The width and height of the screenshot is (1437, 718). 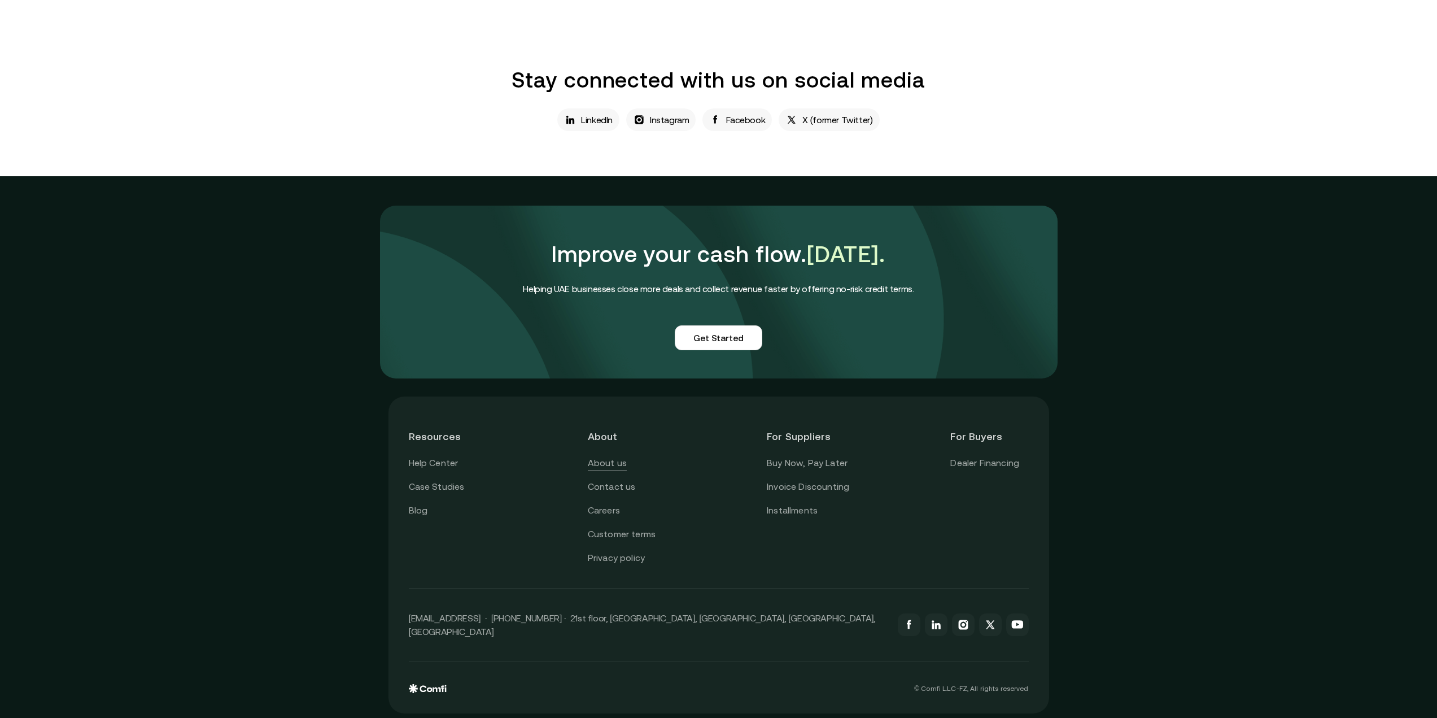 I want to click on a: Instagram, so click(x=661, y=120).